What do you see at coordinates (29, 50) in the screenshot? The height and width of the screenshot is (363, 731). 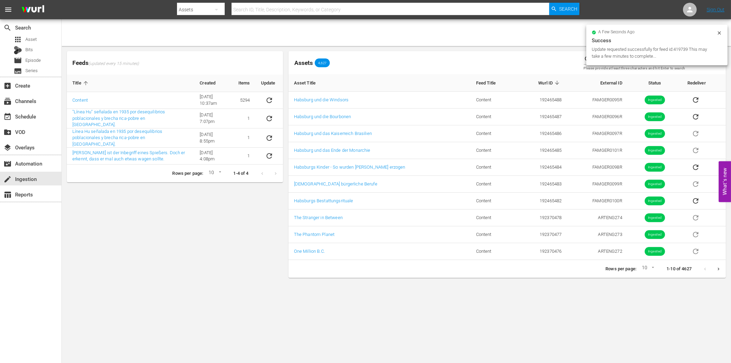 I see `span: Bits` at bounding box center [29, 50].